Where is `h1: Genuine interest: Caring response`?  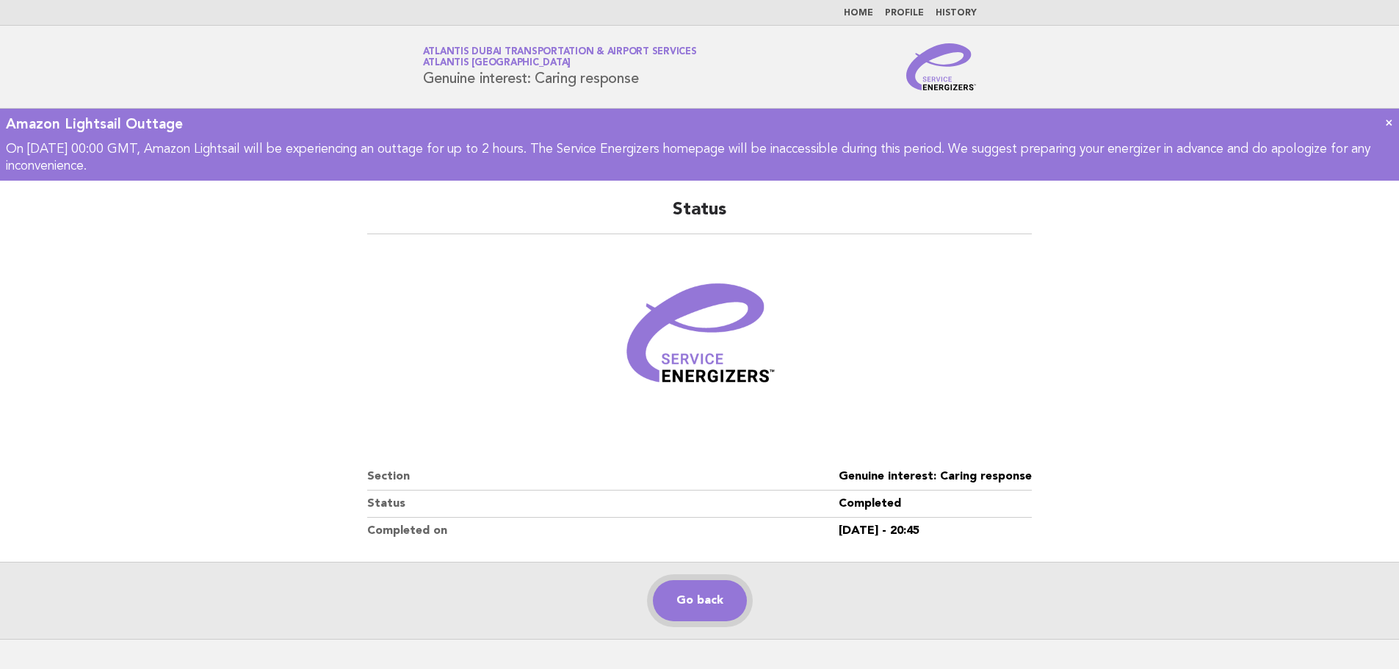
h1: Genuine interest: Caring response is located at coordinates (560, 67).